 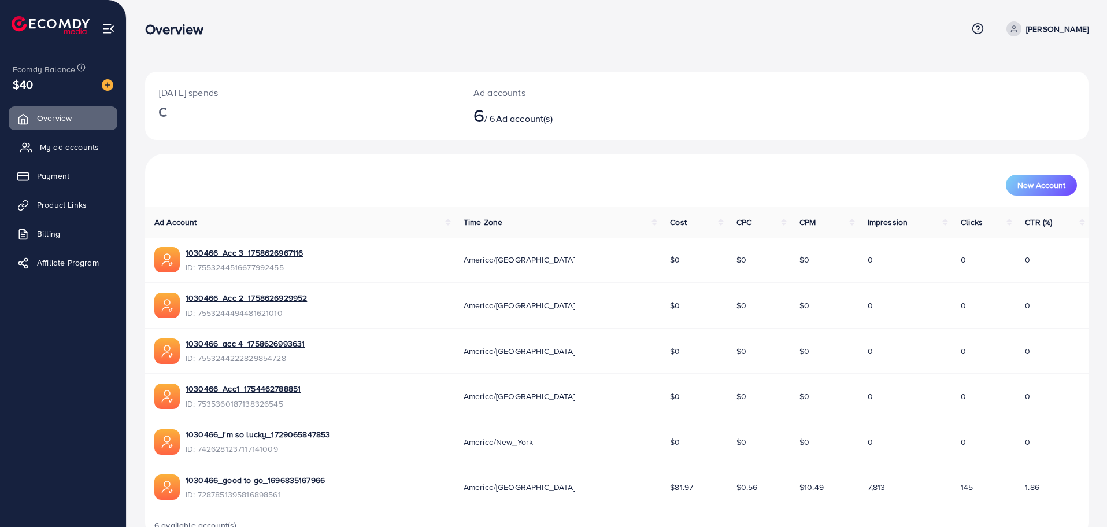 I want to click on span: $0.56, so click(x=747, y=487).